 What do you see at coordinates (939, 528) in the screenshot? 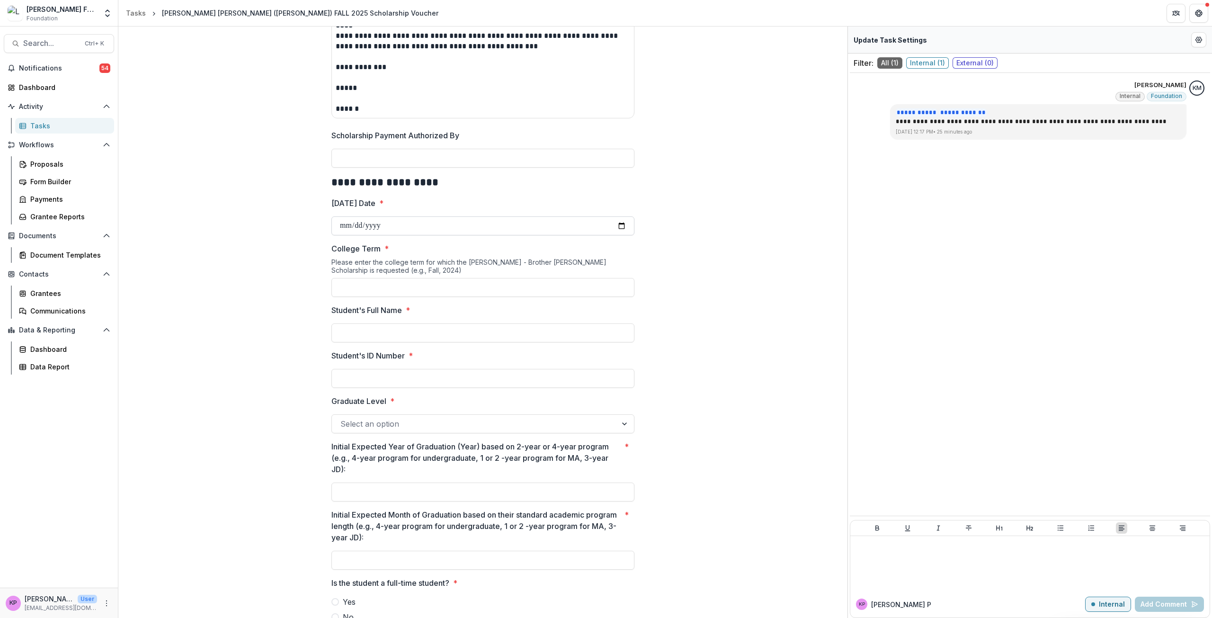
I see `button: Italicize` at bounding box center [939, 528].